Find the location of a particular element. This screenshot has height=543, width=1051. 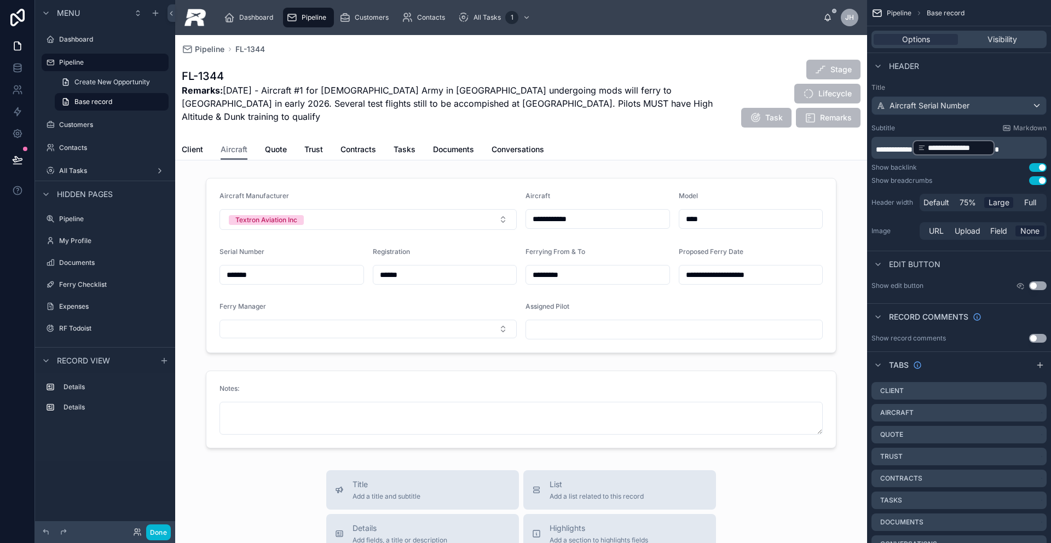

span: Add a title and subtitle is located at coordinates (387, 497).